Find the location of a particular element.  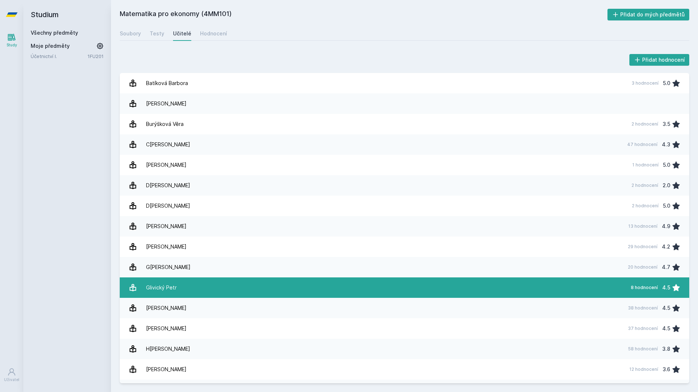

a: Batíková Barbora 3 hodnocení 5.0 is located at coordinates (405, 83).